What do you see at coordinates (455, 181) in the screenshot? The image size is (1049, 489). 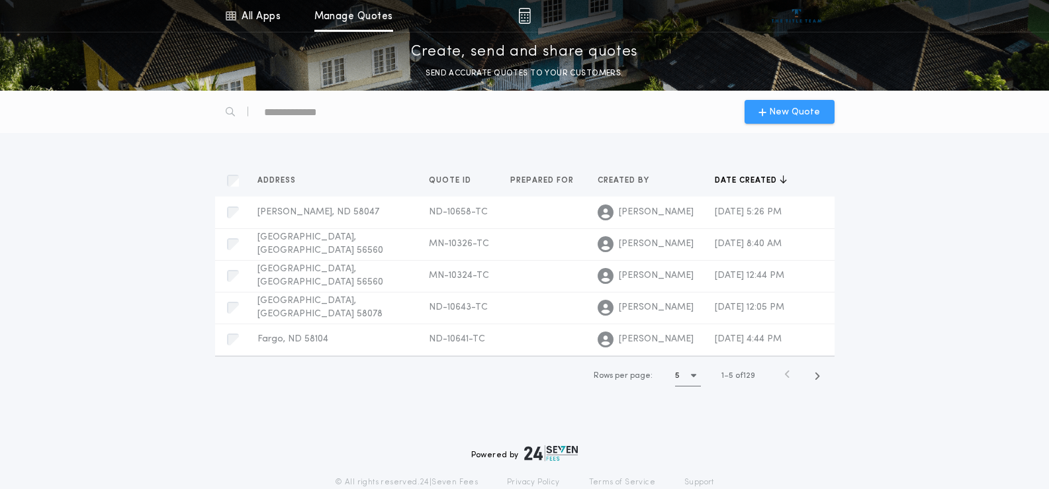 I see `button: Quote ID` at bounding box center [455, 181].